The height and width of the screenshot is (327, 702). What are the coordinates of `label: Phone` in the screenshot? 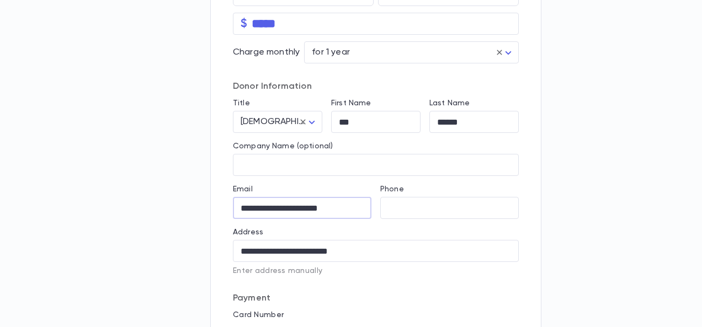 It's located at (392, 189).